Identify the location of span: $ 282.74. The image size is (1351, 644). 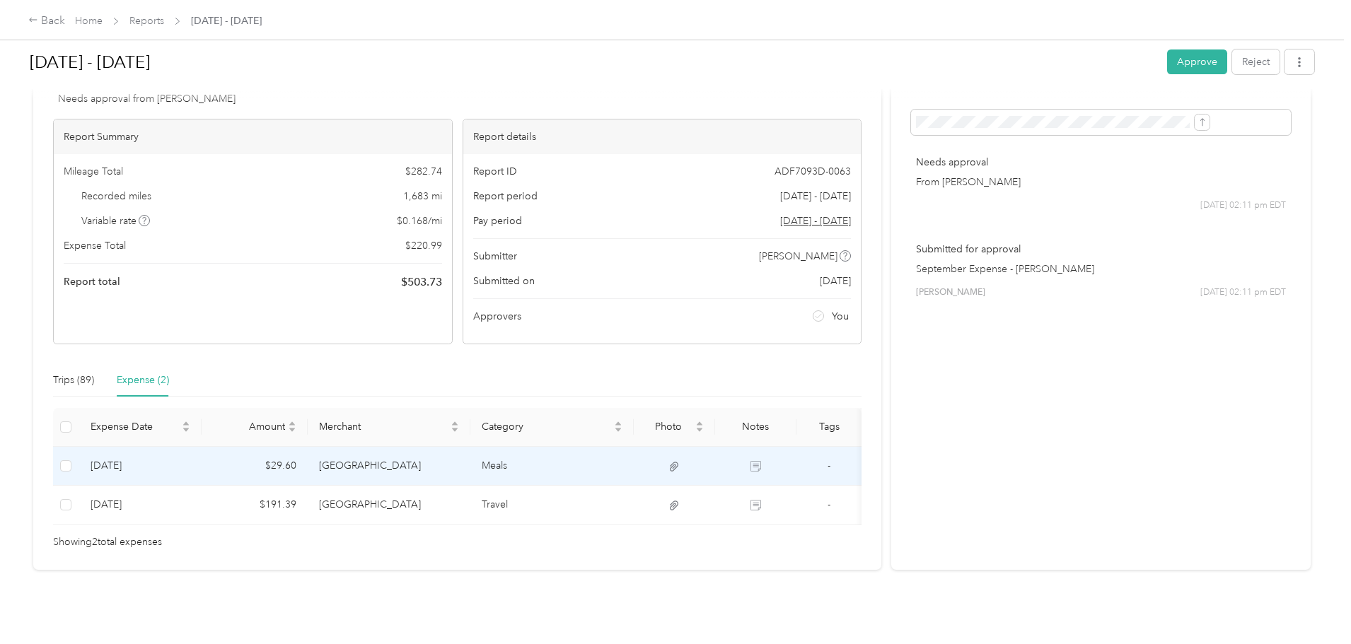
(424, 171).